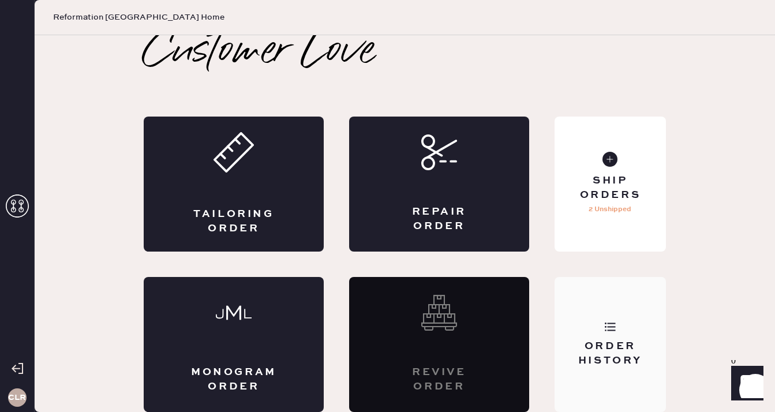 This screenshot has width=775, height=412. What do you see at coordinates (610, 354) in the screenshot?
I see `div: Order History` at bounding box center [610, 354].